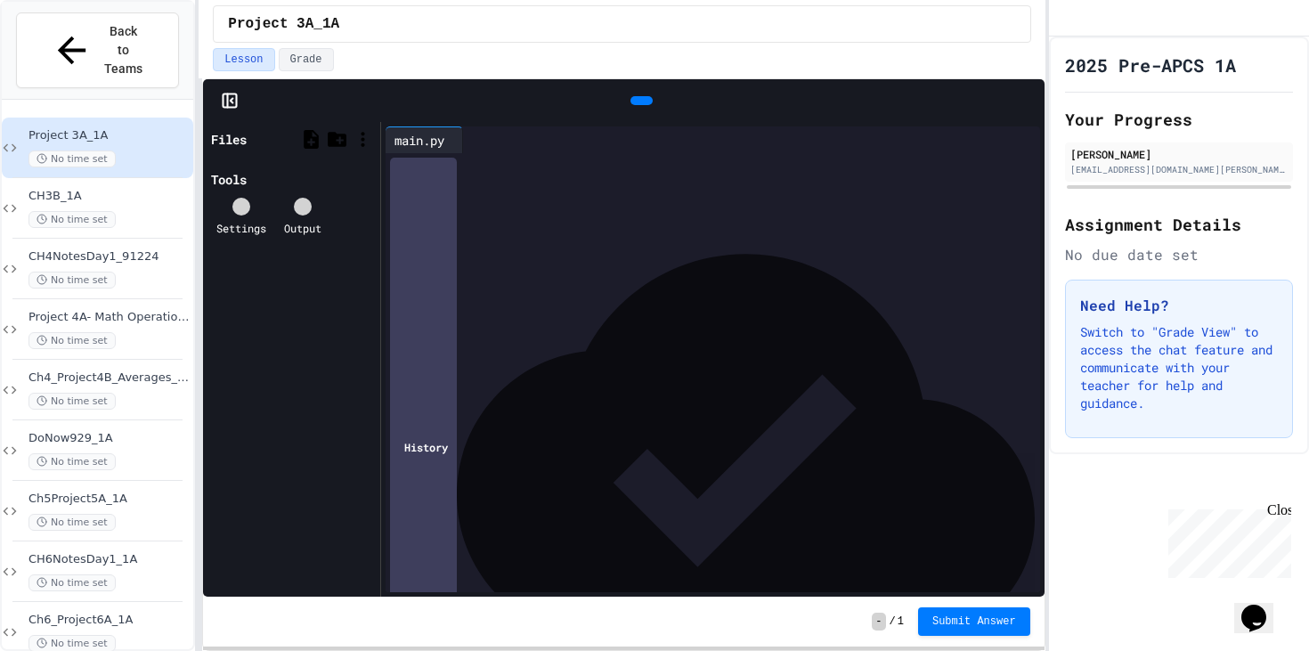 This screenshot has height=651, width=1309. Describe the element at coordinates (241, 228) in the screenshot. I see `div: Settings` at that location.